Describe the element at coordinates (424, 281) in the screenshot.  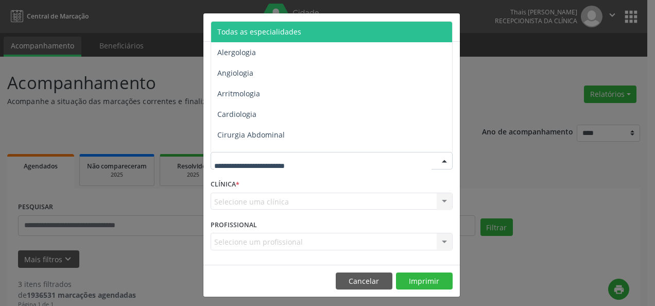
I see `button: Imprimir` at that location.